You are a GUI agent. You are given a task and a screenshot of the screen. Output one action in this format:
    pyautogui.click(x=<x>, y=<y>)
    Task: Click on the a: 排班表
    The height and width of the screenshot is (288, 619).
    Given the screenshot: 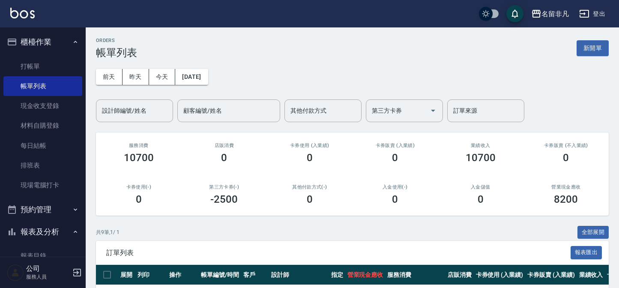 What is the action you would take?
    pyautogui.click(x=43, y=165)
    